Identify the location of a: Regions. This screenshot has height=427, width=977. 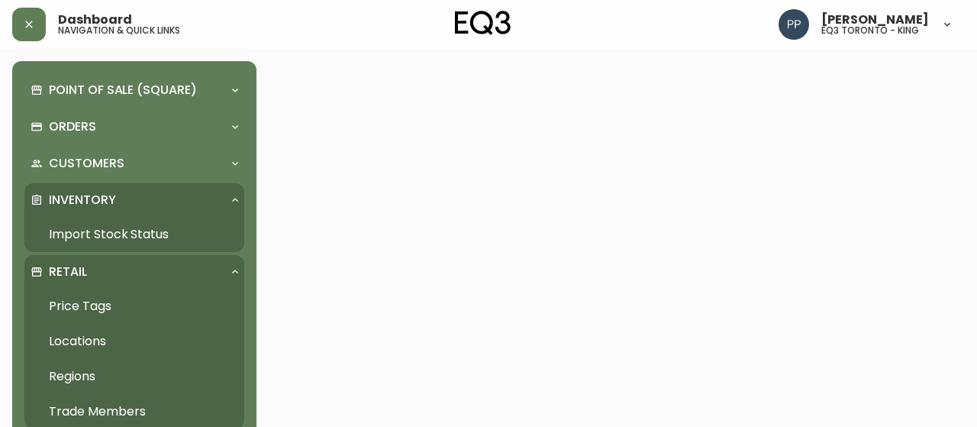
(134, 376).